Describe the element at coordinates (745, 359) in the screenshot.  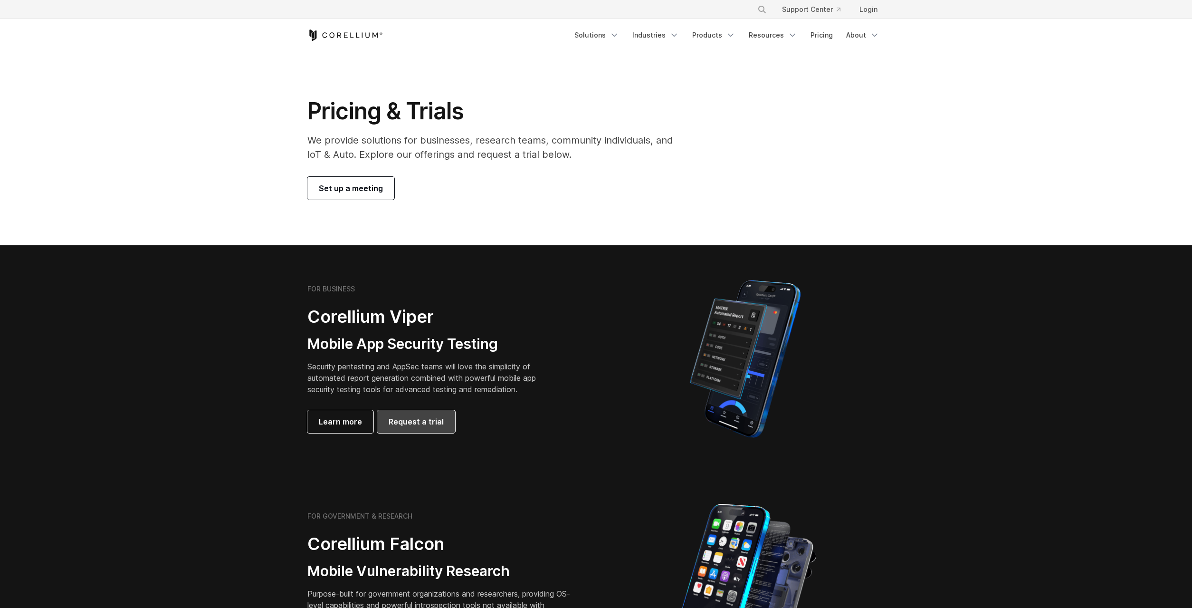
I see `img: Corellium MATRIX automated report on iPhone showing app vulnerability test results across securit...` at that location.